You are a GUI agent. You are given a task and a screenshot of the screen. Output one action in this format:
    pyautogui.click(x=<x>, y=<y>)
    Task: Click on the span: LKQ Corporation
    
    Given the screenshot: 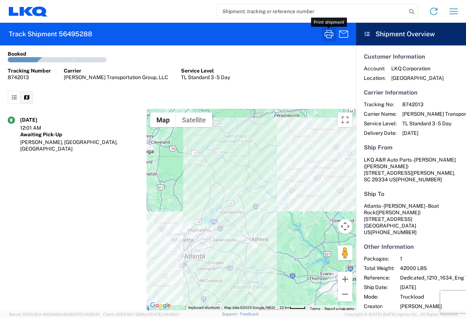 What is the action you would take?
    pyautogui.click(x=417, y=68)
    